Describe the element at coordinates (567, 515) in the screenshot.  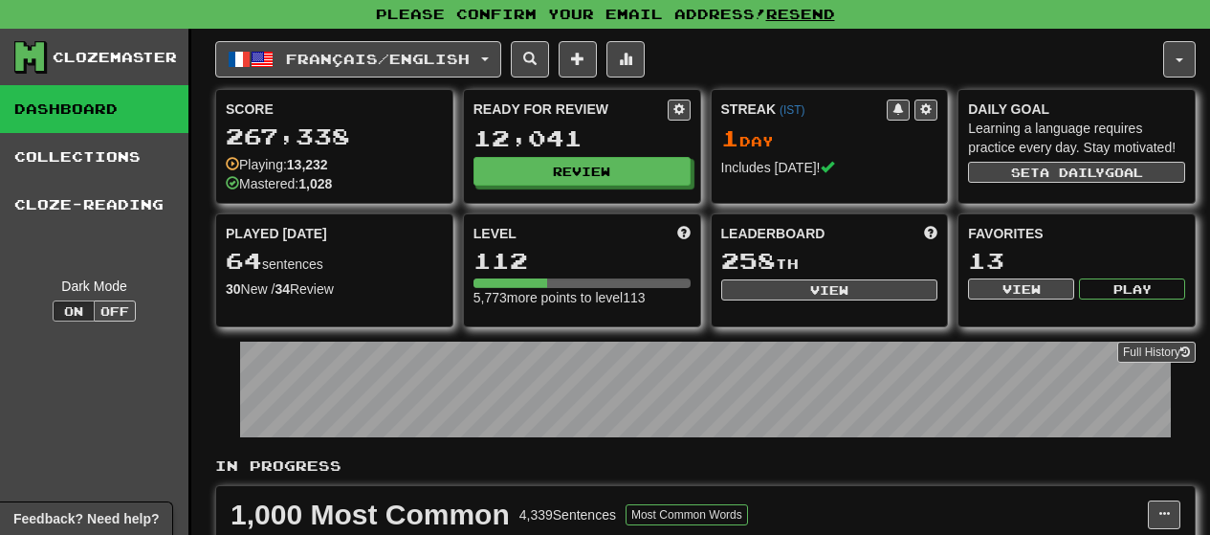
I see `div: 4,339 Sentences` at that location.